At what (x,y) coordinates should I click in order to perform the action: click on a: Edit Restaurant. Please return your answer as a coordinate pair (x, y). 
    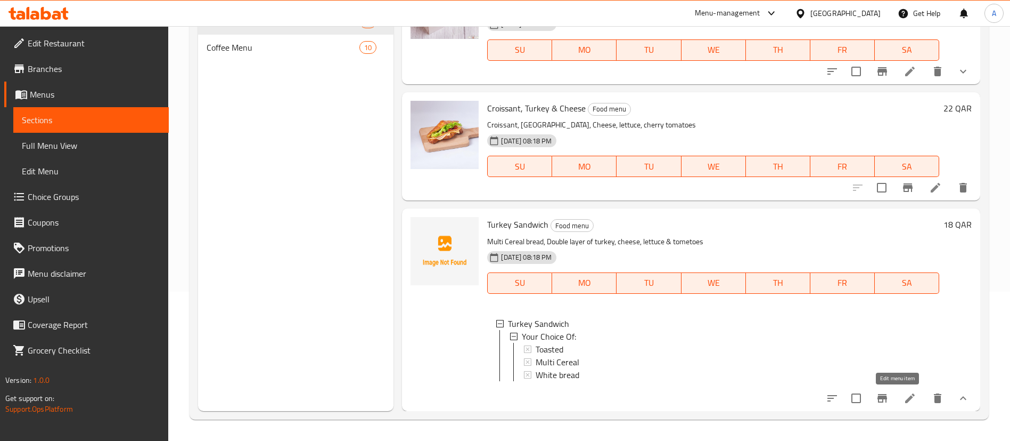
    Looking at the image, I should click on (86, 43).